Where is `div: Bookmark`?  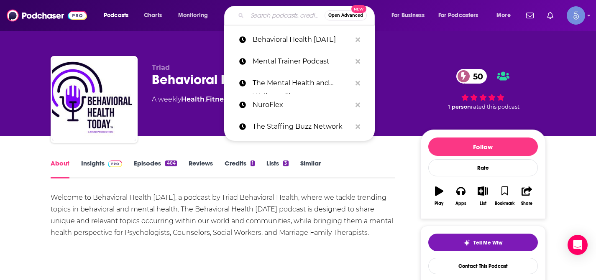
div: Bookmark is located at coordinates (504, 204).